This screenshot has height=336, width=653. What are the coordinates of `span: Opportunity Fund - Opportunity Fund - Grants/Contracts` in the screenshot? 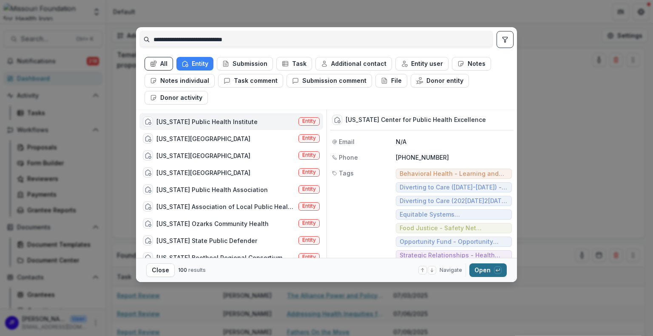 It's located at (454, 242).